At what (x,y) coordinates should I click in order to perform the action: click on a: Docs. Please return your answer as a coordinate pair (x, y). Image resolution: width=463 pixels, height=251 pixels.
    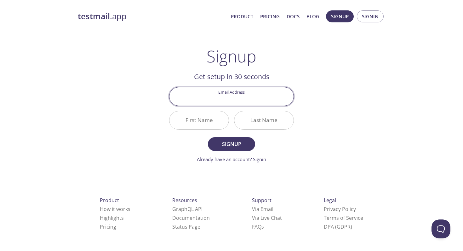
    Looking at the image, I should click on (293, 16).